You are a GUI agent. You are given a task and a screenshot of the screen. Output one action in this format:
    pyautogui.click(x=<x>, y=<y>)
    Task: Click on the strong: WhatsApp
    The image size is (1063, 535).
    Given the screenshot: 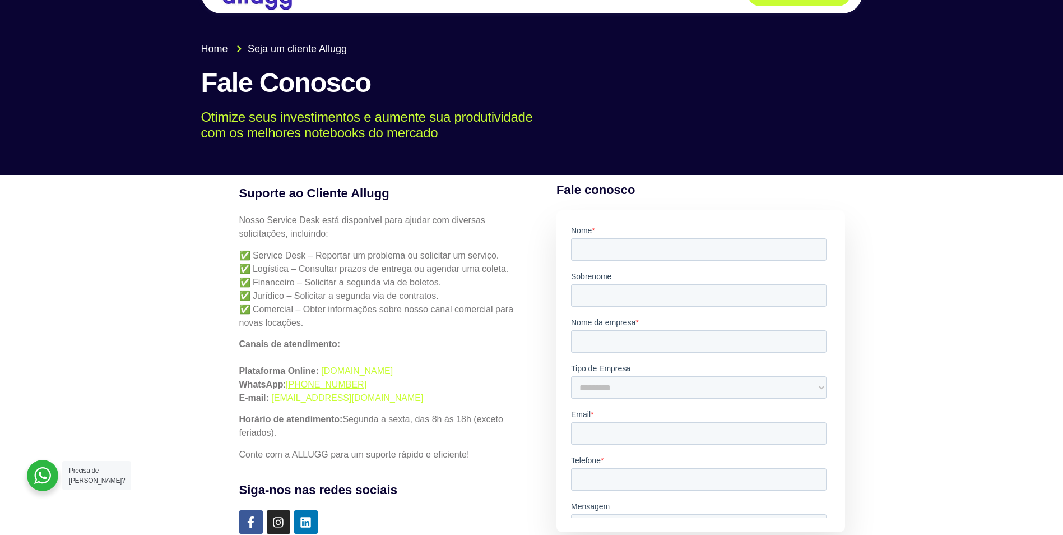 What is the action you would take?
    pyautogui.click(x=261, y=384)
    